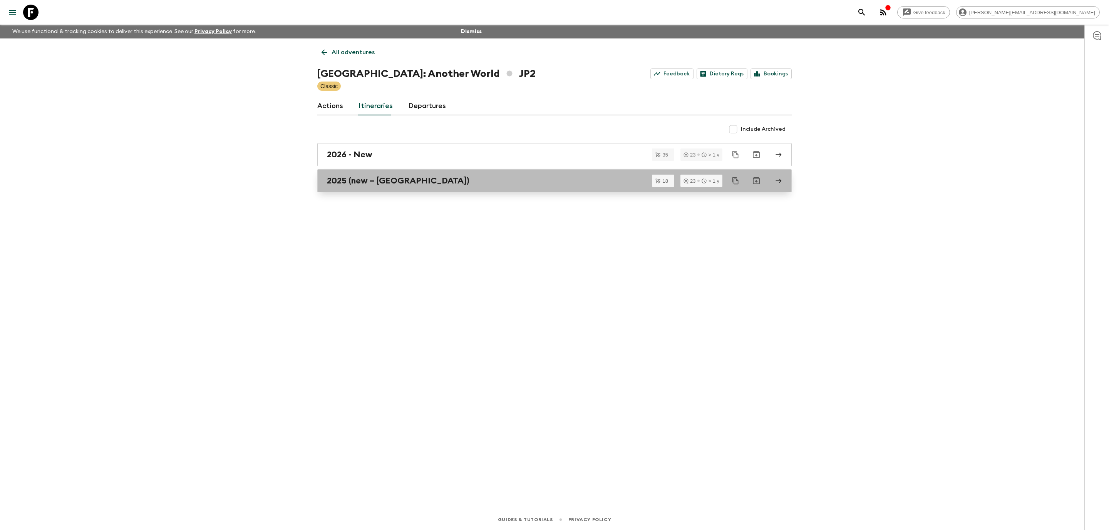  What do you see at coordinates (771, 74) in the screenshot?
I see `a: Bookings` at bounding box center [771, 74].